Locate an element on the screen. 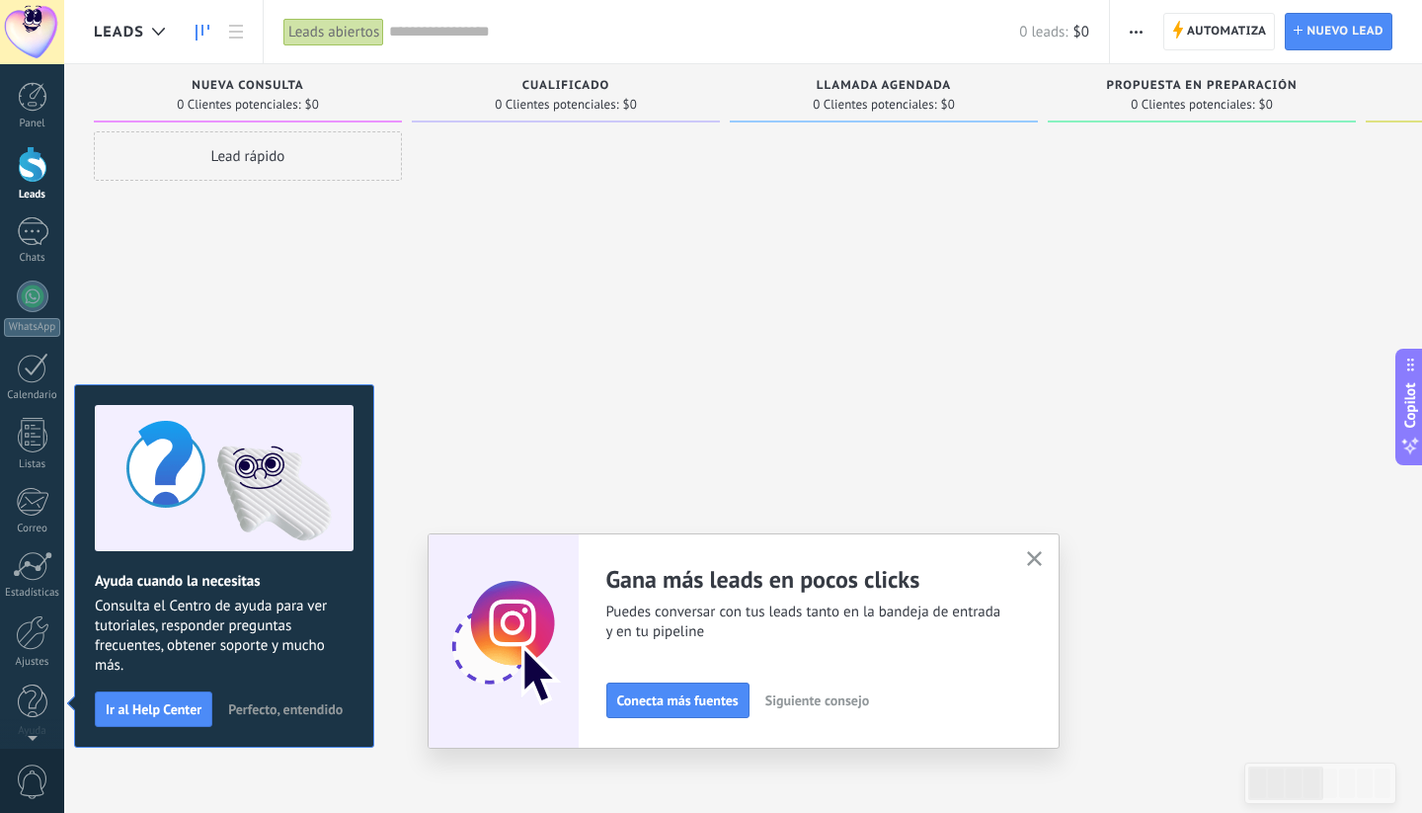  span: Nuevo lead is located at coordinates (1345, 32).